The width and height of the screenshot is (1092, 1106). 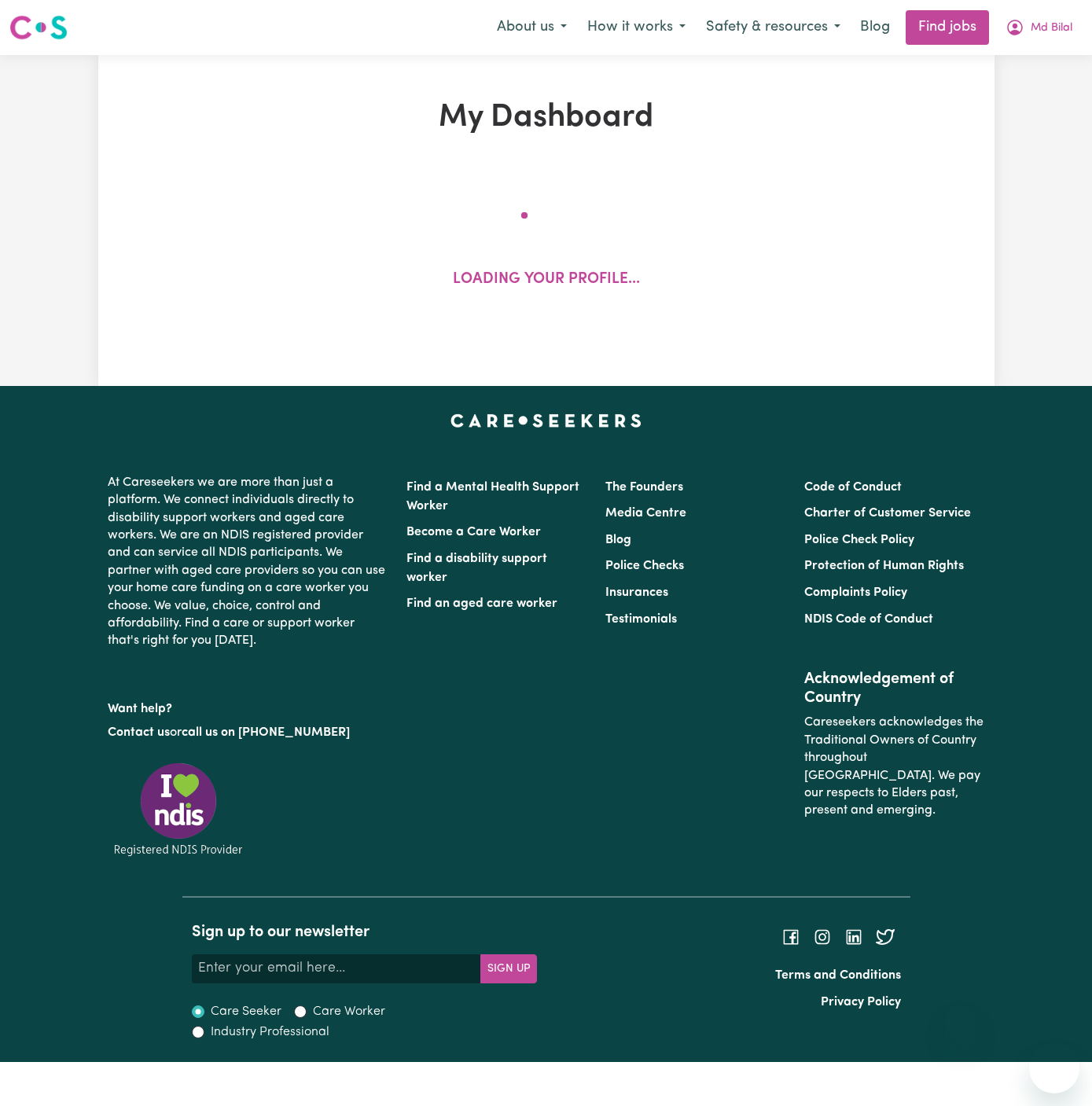 I want to click on a: Follow Careseekers on Twitter, so click(x=885, y=936).